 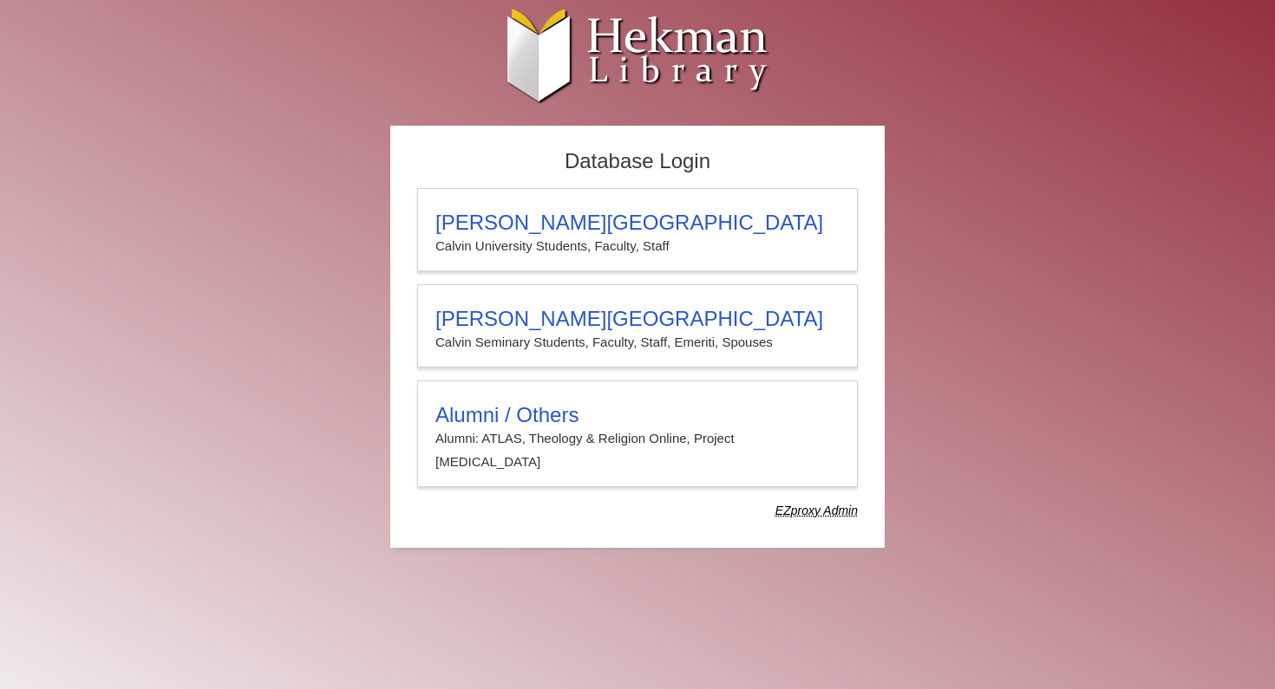 What do you see at coordinates (816, 511) in the screenshot?
I see `dfn: Use Alumni login` at bounding box center [816, 511].